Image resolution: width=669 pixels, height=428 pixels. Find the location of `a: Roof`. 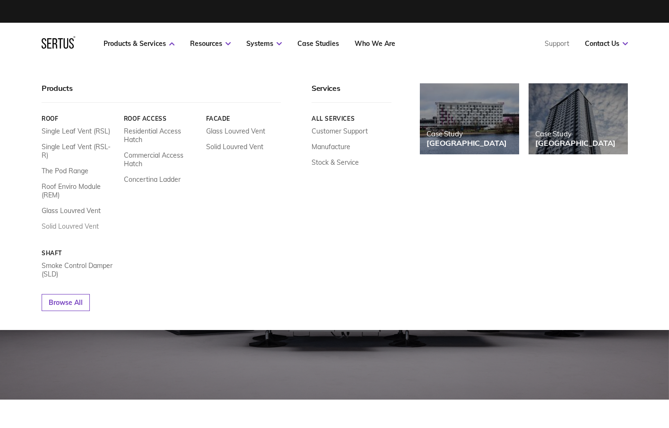

a: Roof is located at coordinates (79, 118).